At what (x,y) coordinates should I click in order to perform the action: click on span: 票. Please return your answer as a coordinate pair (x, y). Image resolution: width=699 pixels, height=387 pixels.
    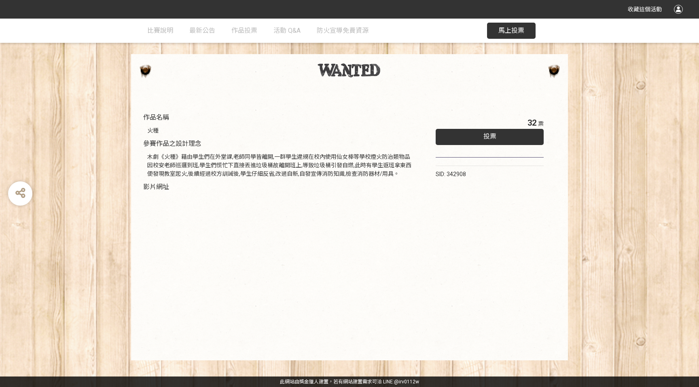
    Looking at the image, I should click on (541, 124).